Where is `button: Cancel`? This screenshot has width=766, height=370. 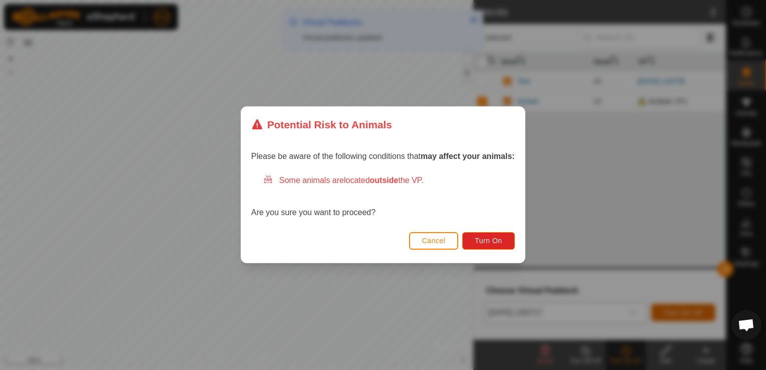 button: Cancel is located at coordinates (434, 241).